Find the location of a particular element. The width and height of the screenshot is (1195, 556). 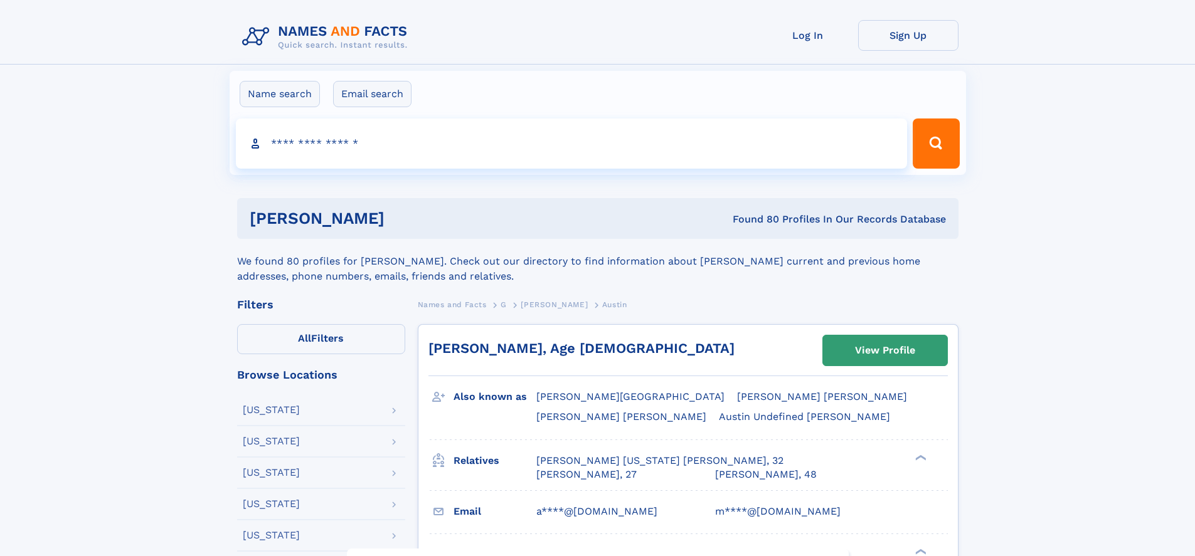

input: search input is located at coordinates (571, 144).